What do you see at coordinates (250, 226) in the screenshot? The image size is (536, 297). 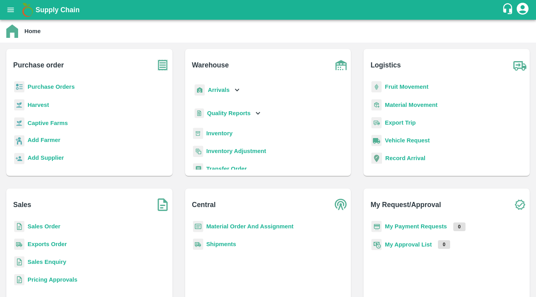 I see `b: Material Order And Assignment` at bounding box center [250, 226].